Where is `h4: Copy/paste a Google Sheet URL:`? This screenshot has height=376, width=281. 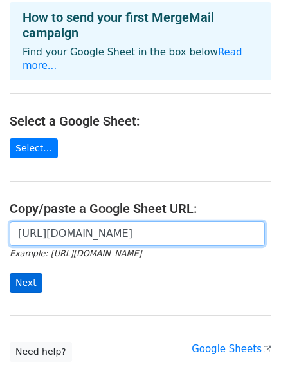 h4: Copy/paste a Google Sheet URL: is located at coordinates (140, 209).